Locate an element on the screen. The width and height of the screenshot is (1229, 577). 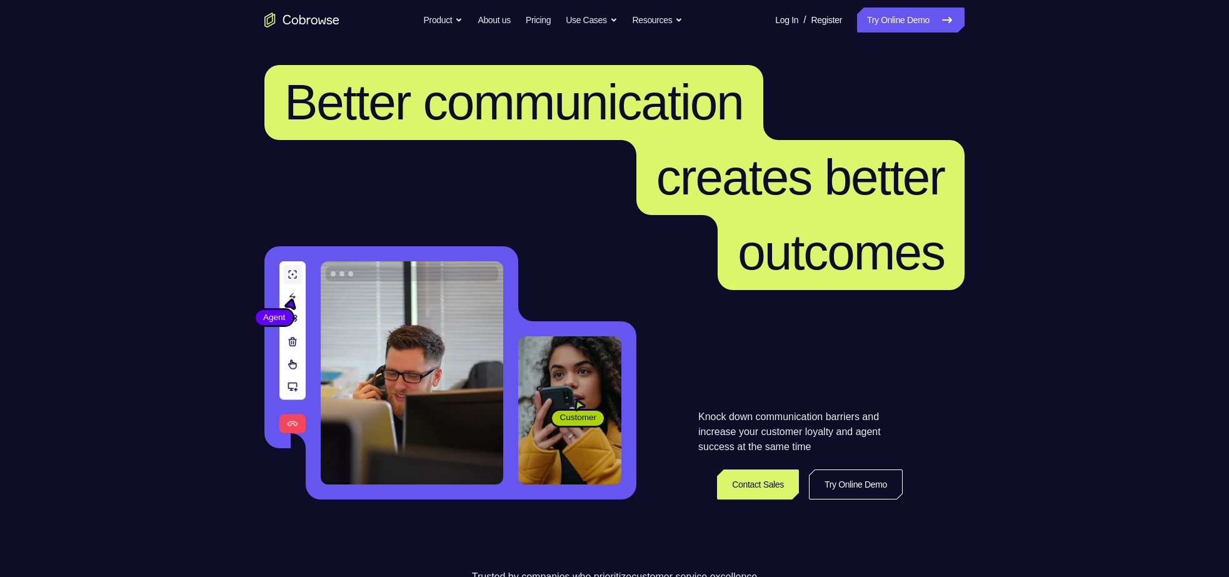
span: Customer is located at coordinates (577, 417).